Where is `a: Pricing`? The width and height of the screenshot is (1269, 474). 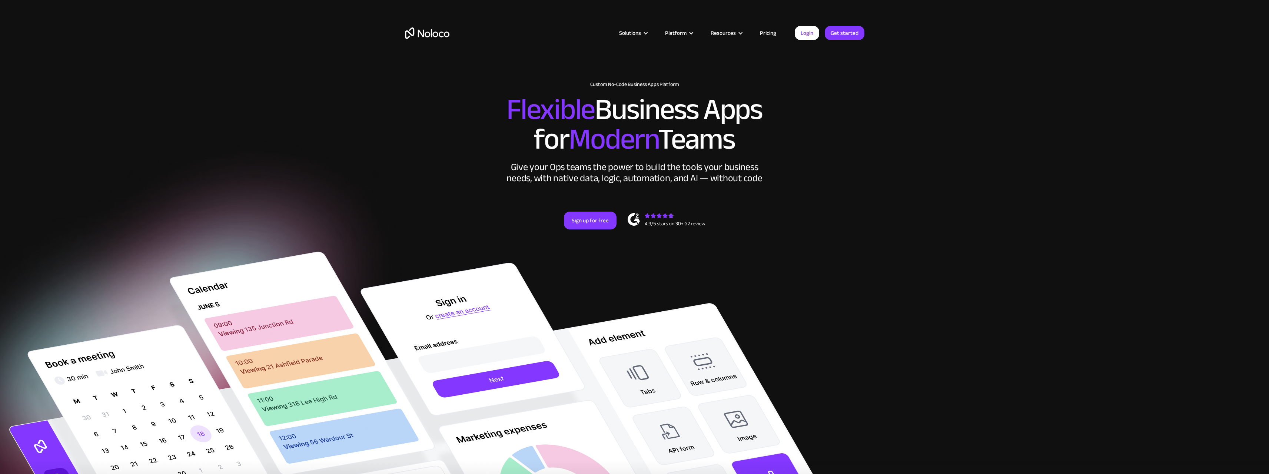
a: Pricing is located at coordinates (768, 33).